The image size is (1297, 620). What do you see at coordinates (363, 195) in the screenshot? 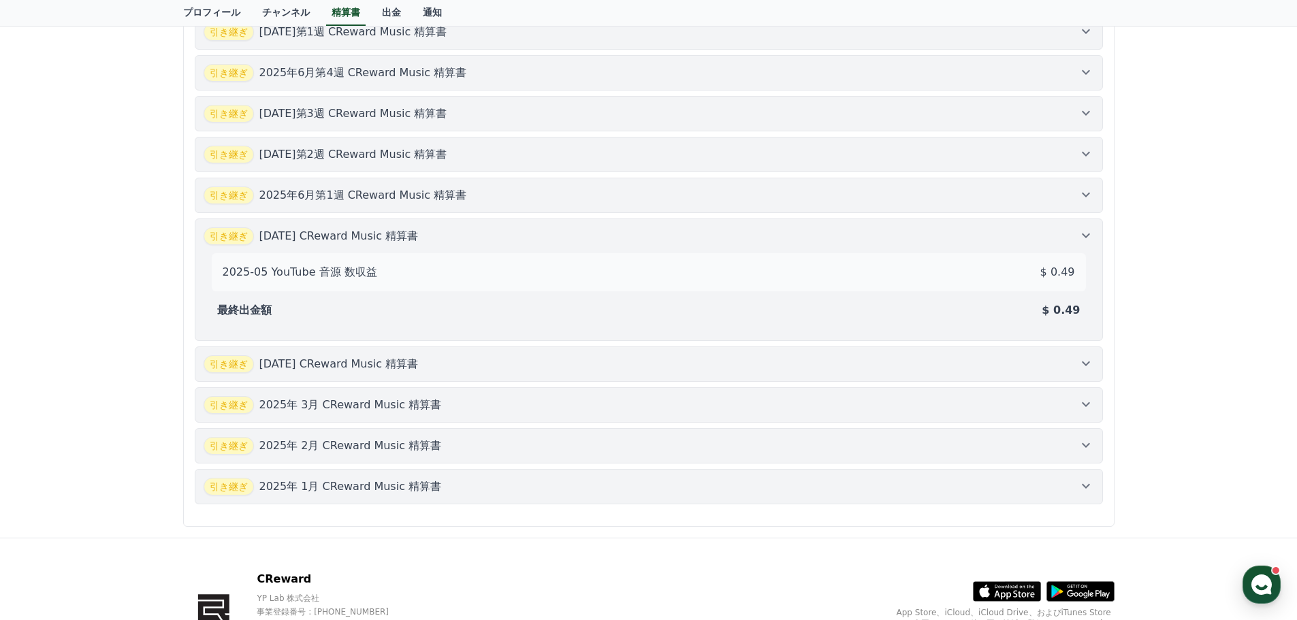
I see `p: 2025年6月第1週 CReward Music 精算書` at bounding box center [363, 195].